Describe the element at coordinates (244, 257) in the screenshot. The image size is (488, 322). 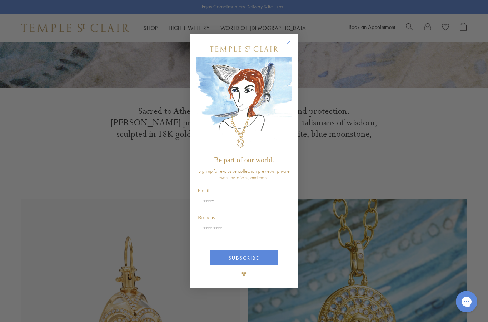
I see `button: SUBSCRIBE` at that location.